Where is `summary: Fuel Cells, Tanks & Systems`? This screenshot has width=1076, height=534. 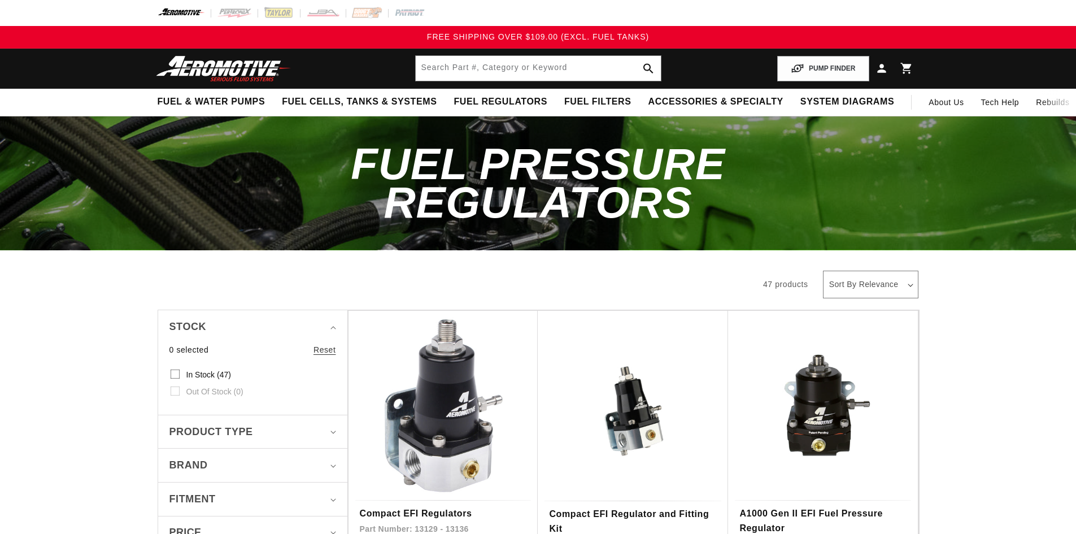 summary: Fuel Cells, Tanks & Systems is located at coordinates (359, 102).